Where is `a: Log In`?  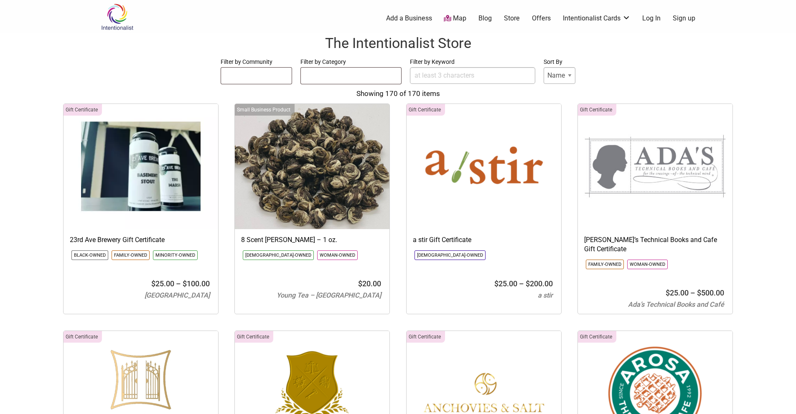 a: Log In is located at coordinates (651, 18).